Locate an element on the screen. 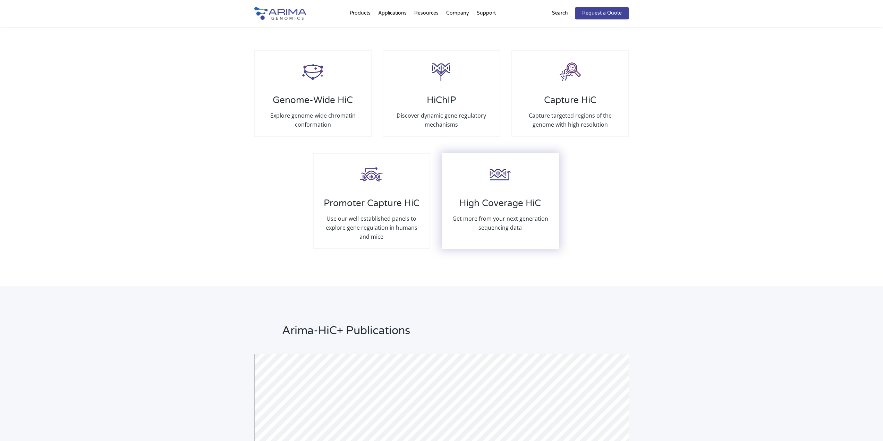 The width and height of the screenshot is (883, 441). h2: Arima-HiC+ Publications is located at coordinates (455, 333).